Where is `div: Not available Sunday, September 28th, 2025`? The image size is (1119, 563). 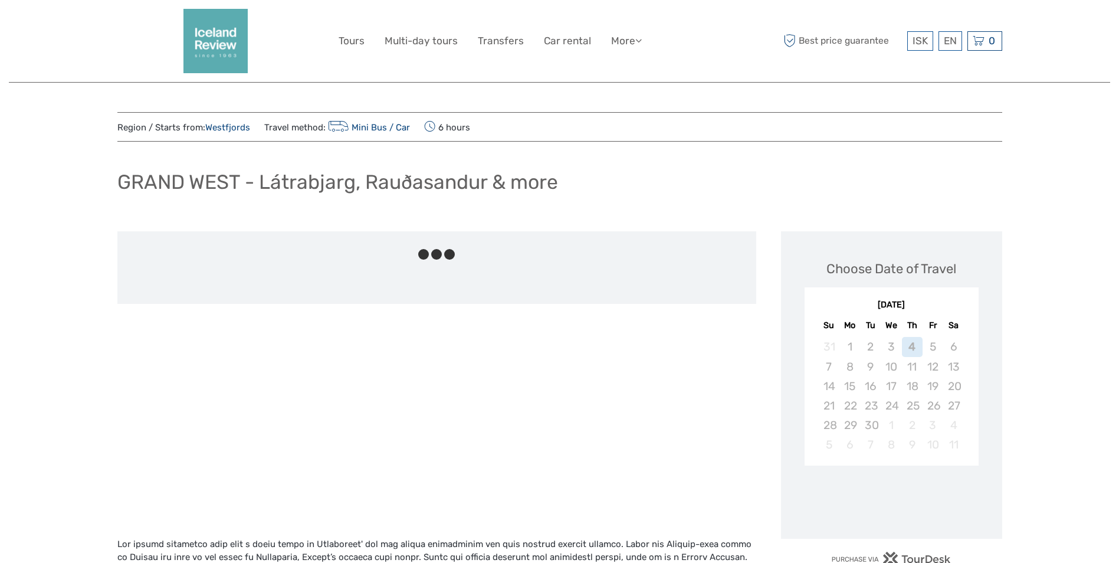
div: Not available Sunday, September 28th, 2025 is located at coordinates (829, 425).